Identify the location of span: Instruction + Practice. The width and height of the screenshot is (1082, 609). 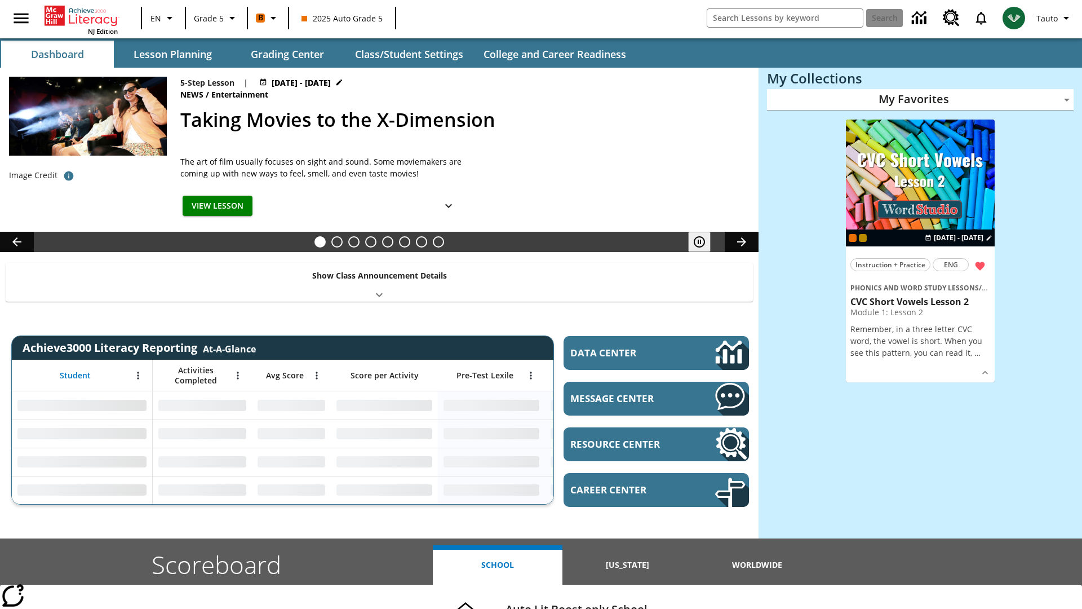
(891, 264).